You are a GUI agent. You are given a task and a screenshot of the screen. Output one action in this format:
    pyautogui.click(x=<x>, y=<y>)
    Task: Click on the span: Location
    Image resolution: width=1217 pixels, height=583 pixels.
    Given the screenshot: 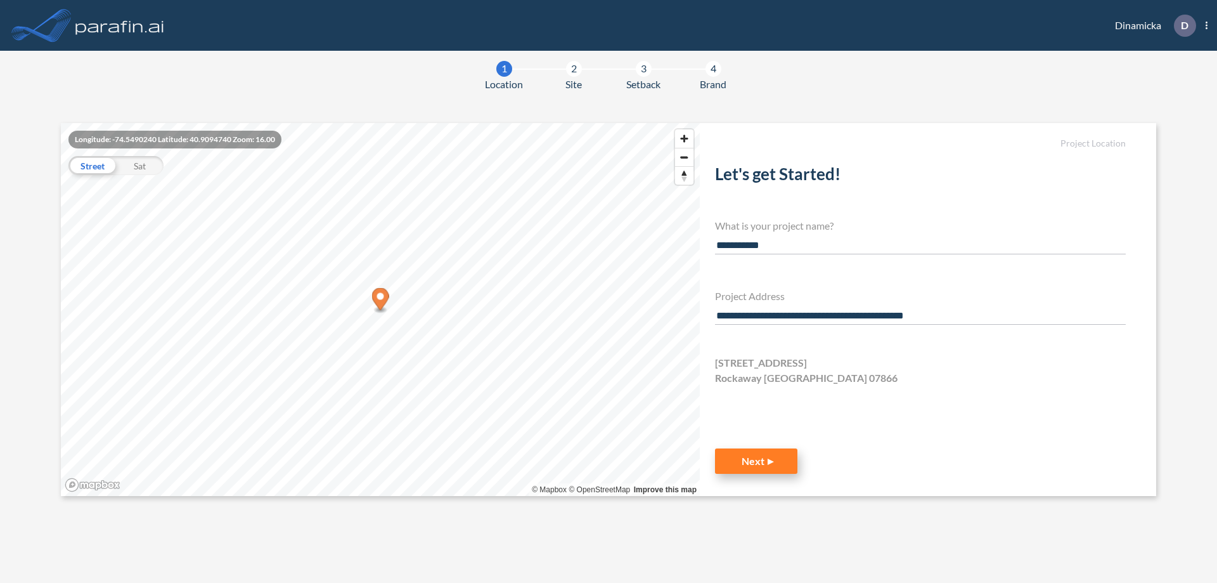 What is the action you would take?
    pyautogui.click(x=504, y=84)
    